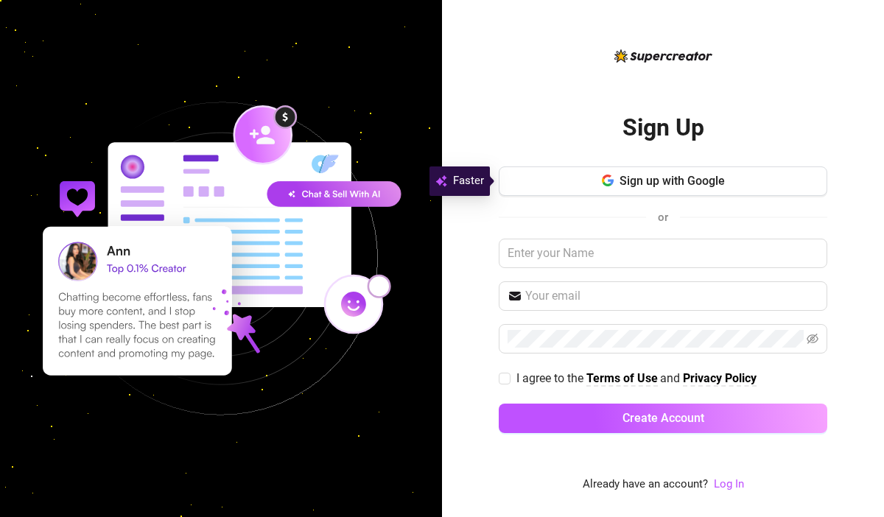  Describe the element at coordinates (621, 378) in the screenshot. I see `a: Terms of Use` at that location.